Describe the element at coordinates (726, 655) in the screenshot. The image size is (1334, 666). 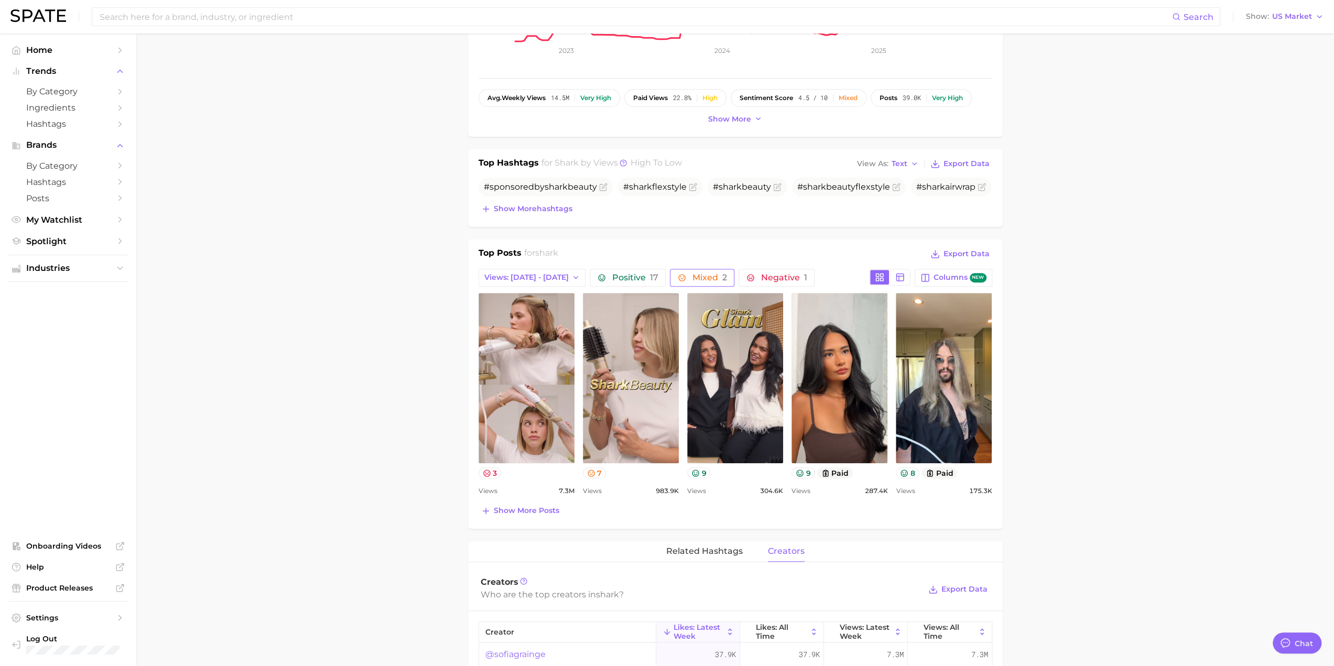
I see `span: 37.9k` at that location.